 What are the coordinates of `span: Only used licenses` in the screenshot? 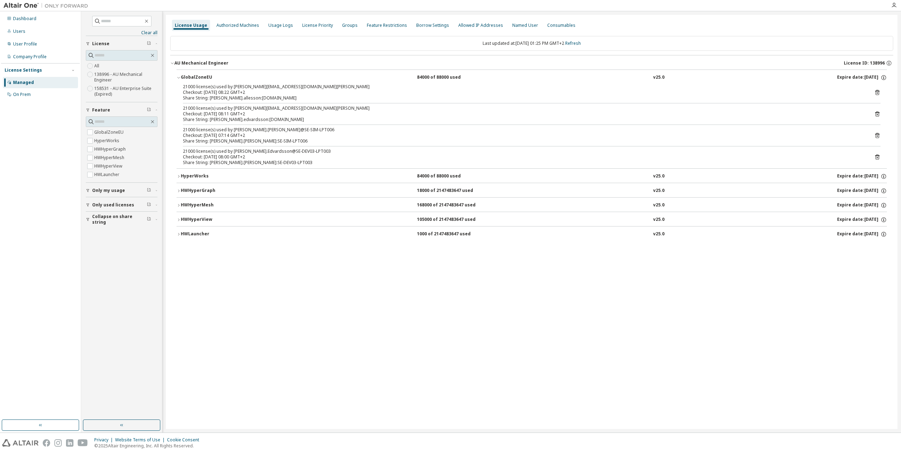 It's located at (113, 205).